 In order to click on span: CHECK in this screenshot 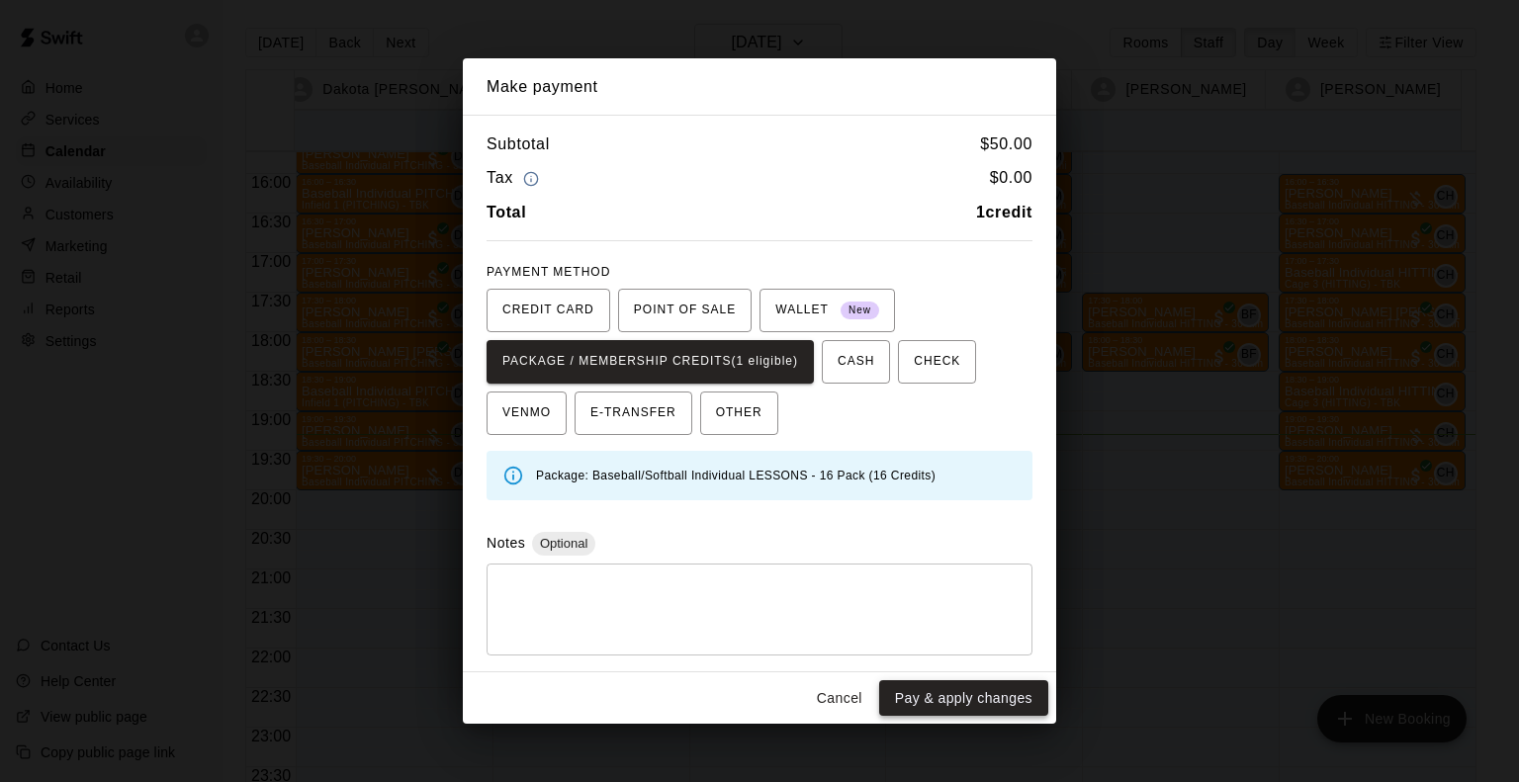, I will do `click(936, 362)`.